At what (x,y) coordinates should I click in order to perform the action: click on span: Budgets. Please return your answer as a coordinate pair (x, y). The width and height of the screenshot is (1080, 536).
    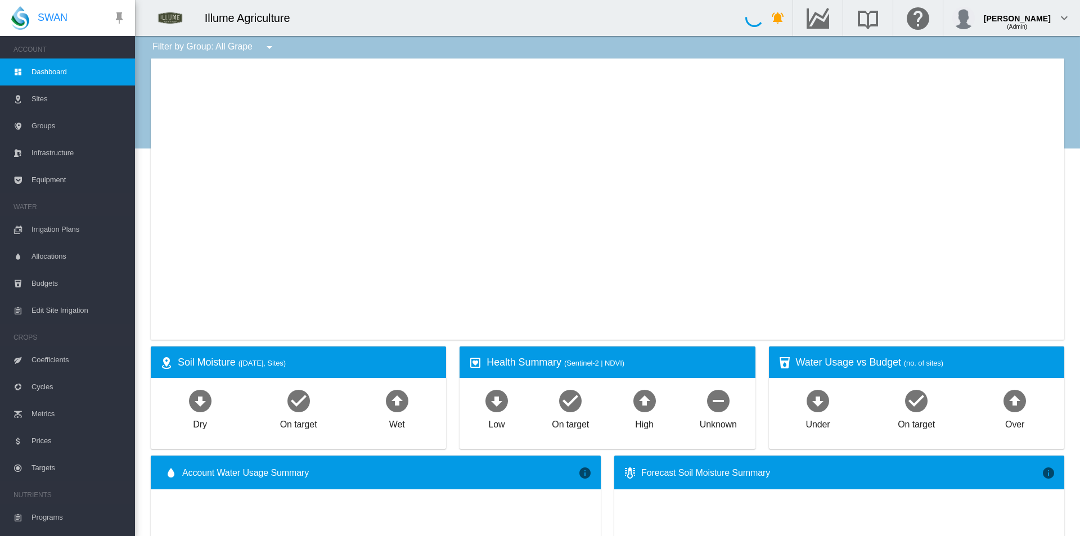
    Looking at the image, I should click on (79, 284).